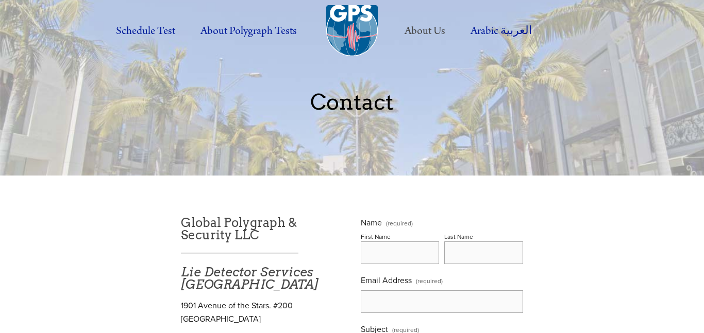 The width and height of the screenshot is (704, 333). I want to click on span: Name, so click(371, 223).